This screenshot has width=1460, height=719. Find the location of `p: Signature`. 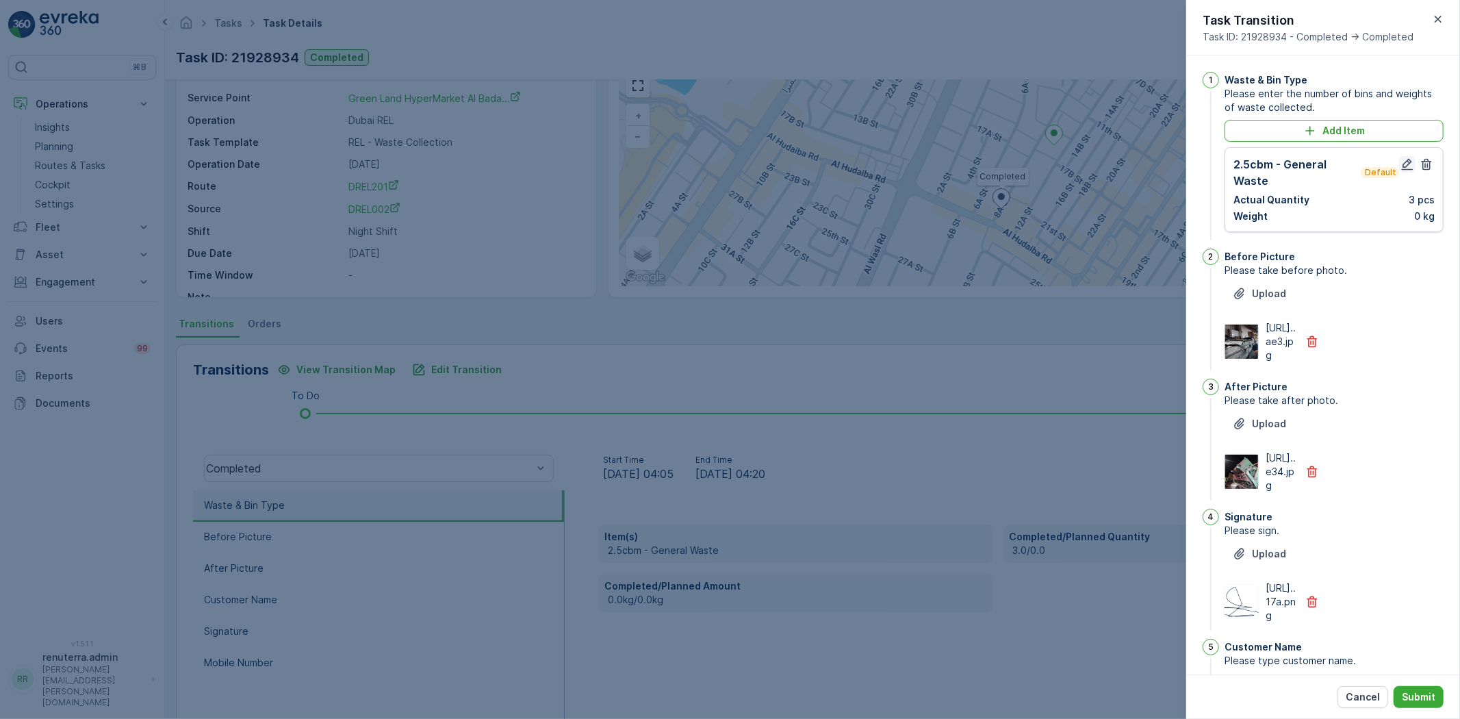

p: Signature is located at coordinates (1249, 517).